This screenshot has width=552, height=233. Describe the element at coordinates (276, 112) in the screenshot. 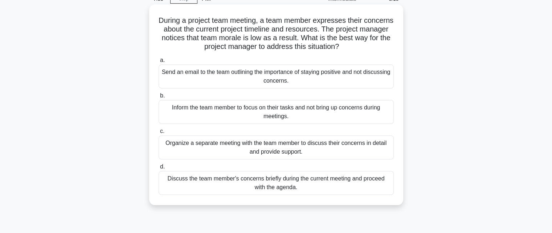

I see `div: Inform the team member to focus on their tasks and not bring up concerns during meetings.` at that location.